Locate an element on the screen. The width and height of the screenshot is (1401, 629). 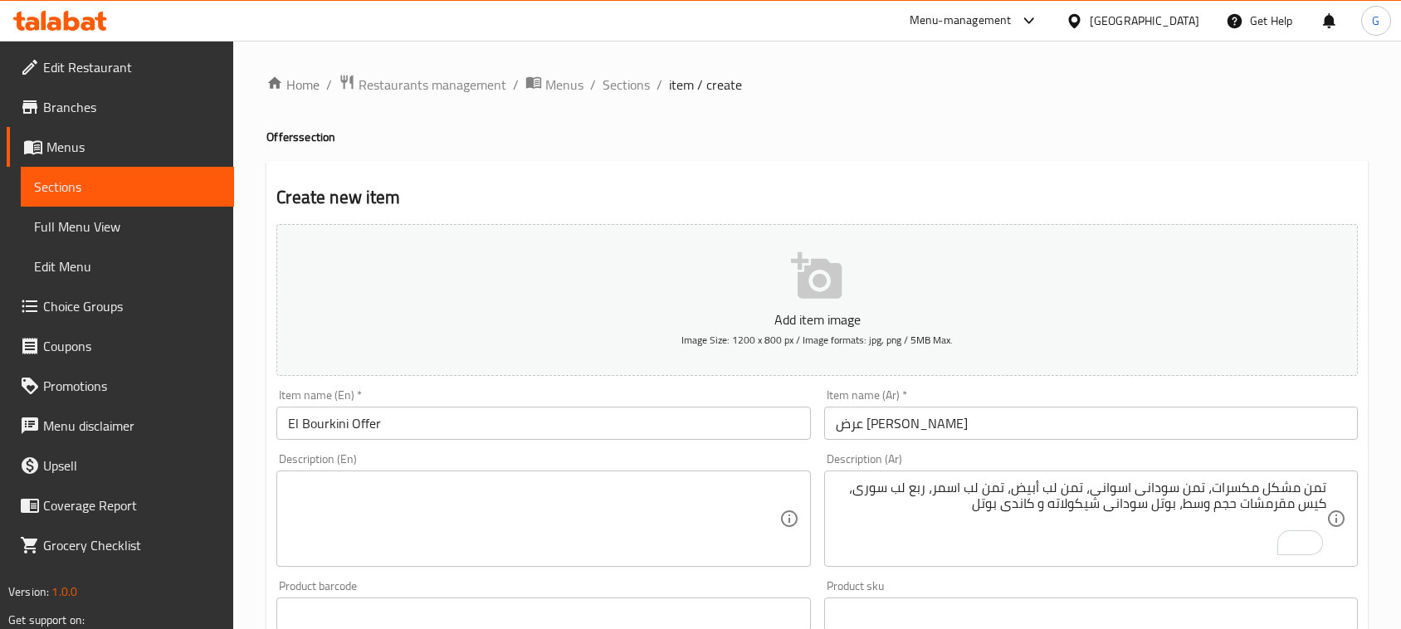
p: Add item image is located at coordinates (816, 319).